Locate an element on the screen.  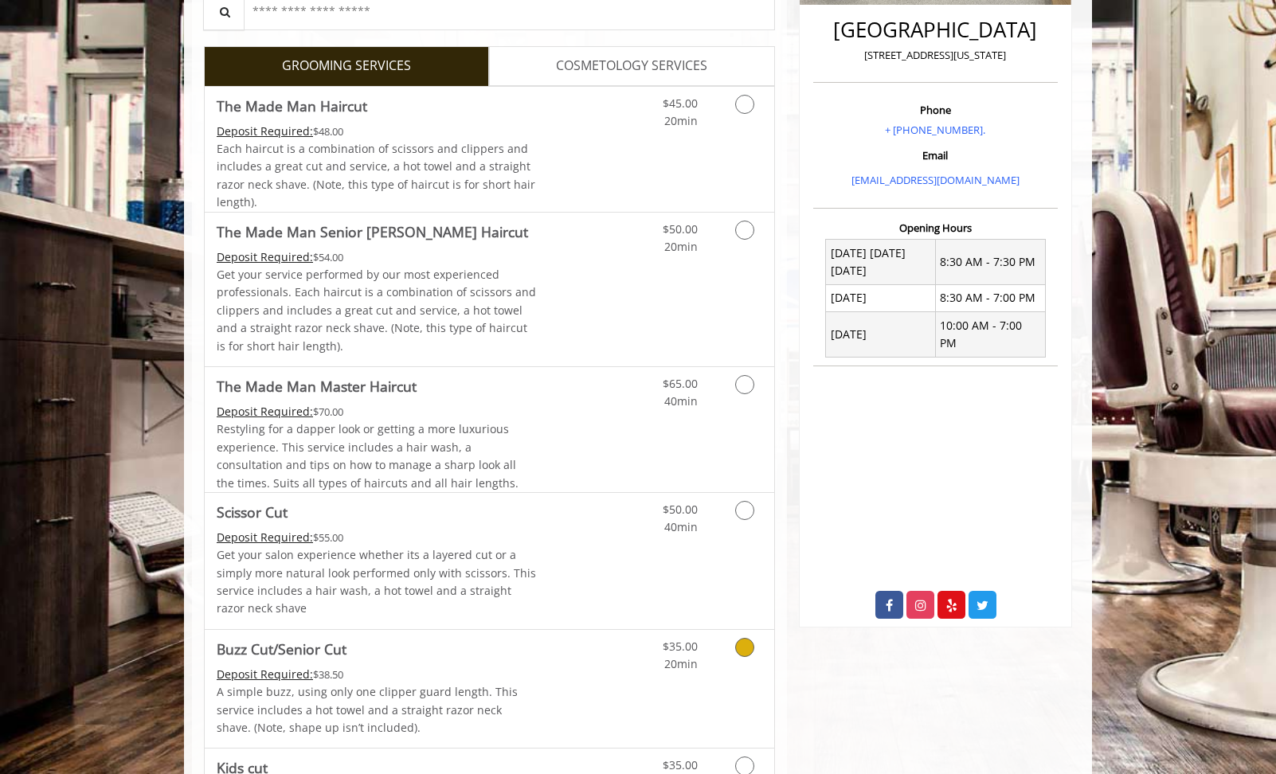
p: Get your salon experience whether its a layered cut or a simply more natural look performed only ... is located at coordinates (377, 582).